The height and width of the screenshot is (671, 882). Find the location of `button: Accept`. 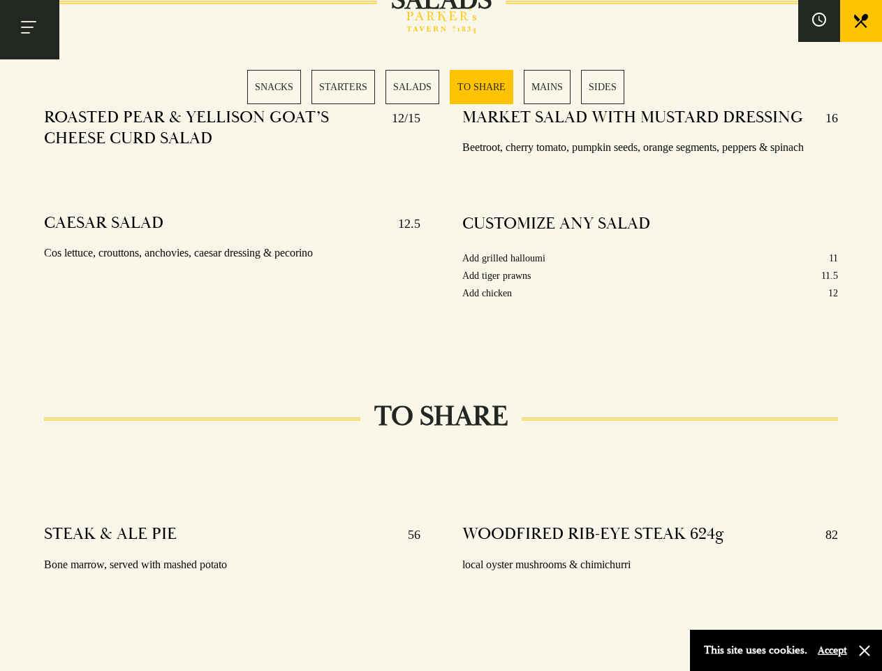

button: Accept is located at coordinates (833, 650).